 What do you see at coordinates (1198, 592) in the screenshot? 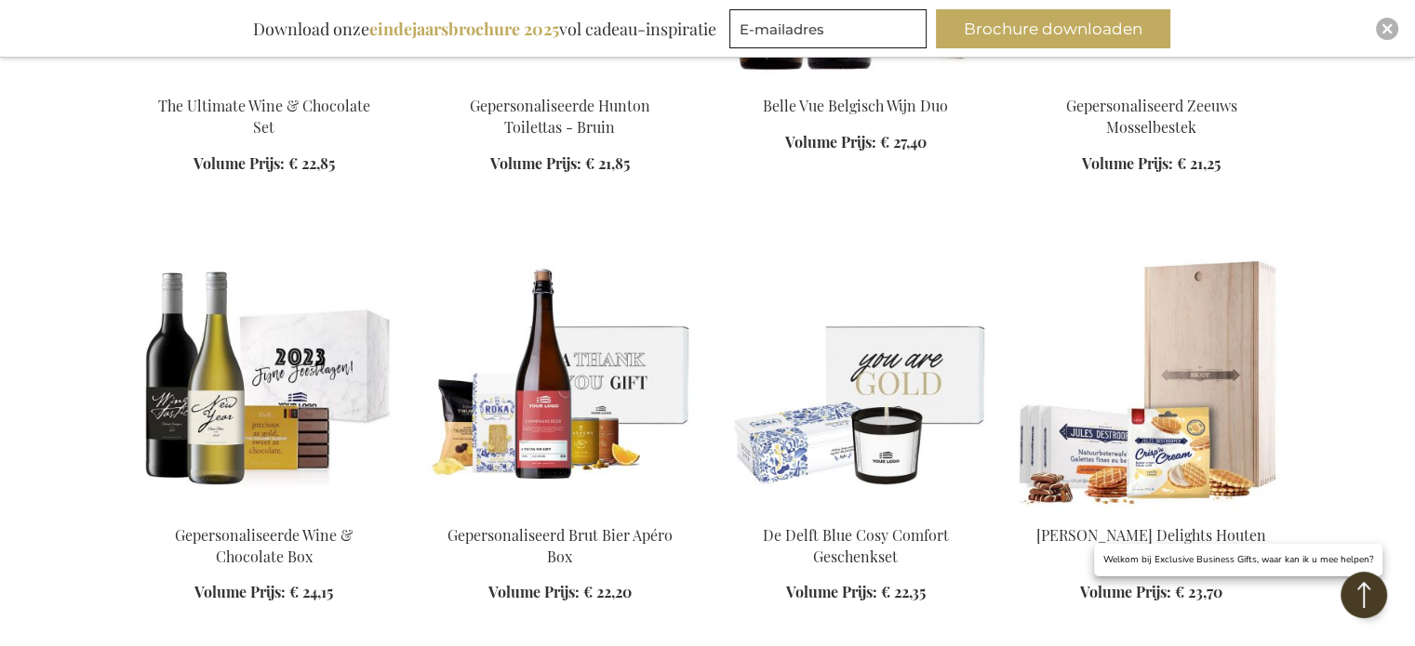
I see `span: € 23,70` at bounding box center [1198, 592].